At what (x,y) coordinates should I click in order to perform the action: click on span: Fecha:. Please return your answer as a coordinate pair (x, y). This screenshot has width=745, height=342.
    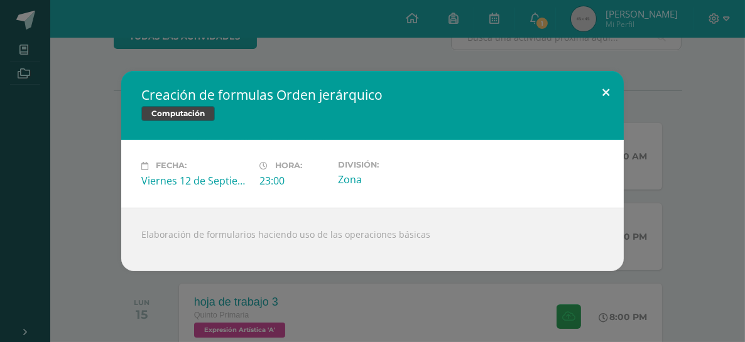
    Looking at the image, I should click on (171, 166).